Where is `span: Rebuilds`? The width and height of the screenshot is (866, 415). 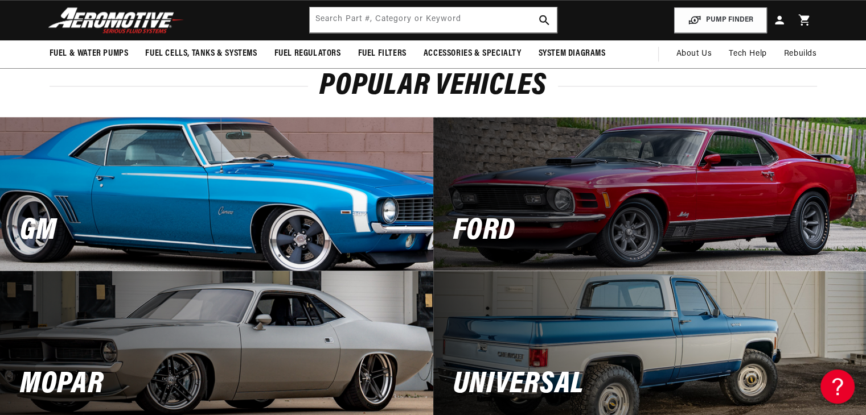 span: Rebuilds is located at coordinates (800, 54).